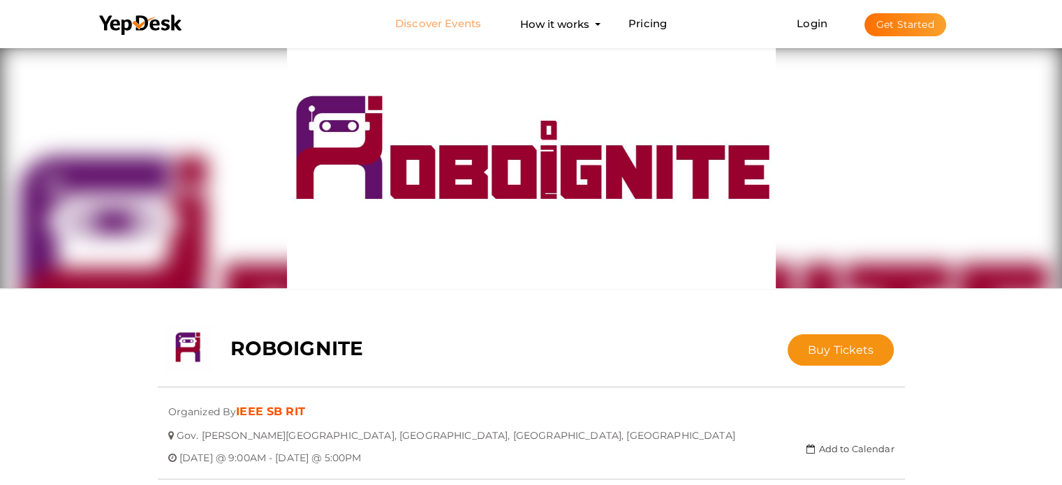 The height and width of the screenshot is (485, 1062). I want to click on a: Add to Calendar, so click(850, 449).